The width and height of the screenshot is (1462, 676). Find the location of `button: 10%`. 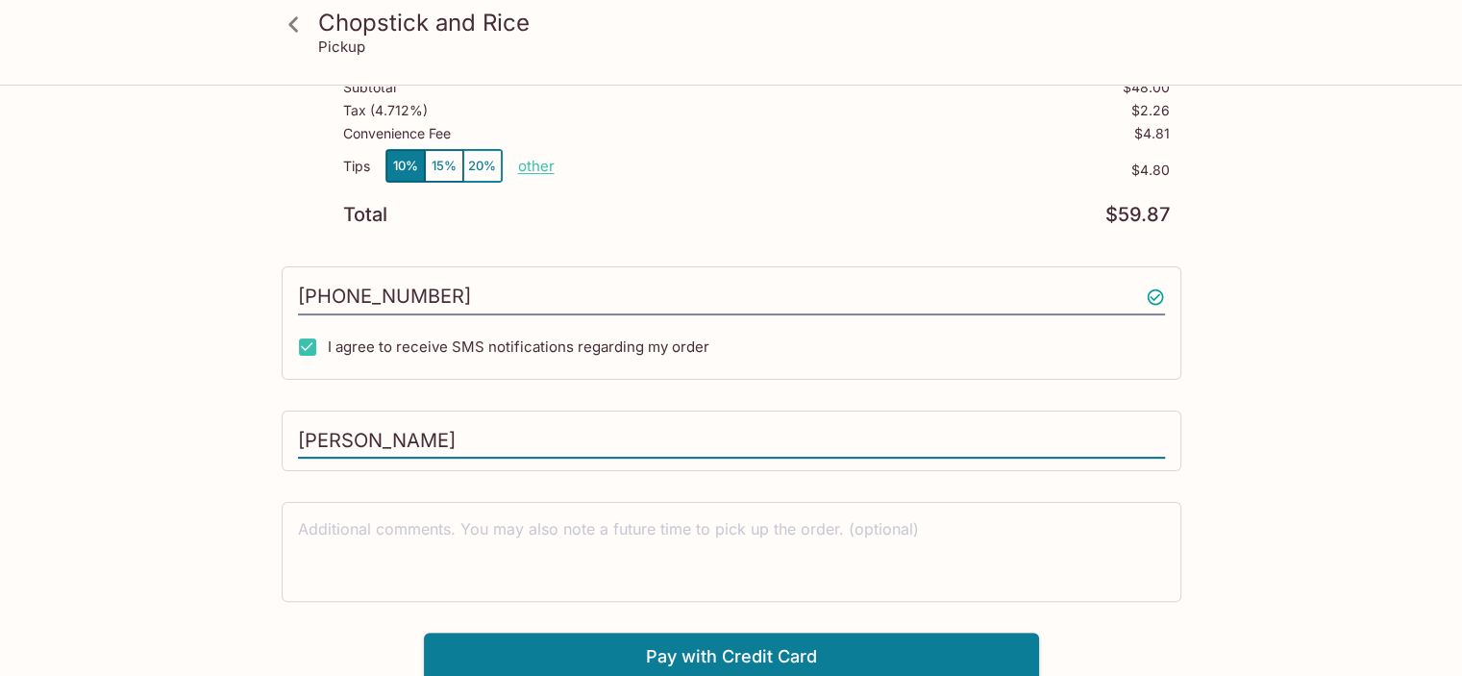

button: 10% is located at coordinates (406, 165).